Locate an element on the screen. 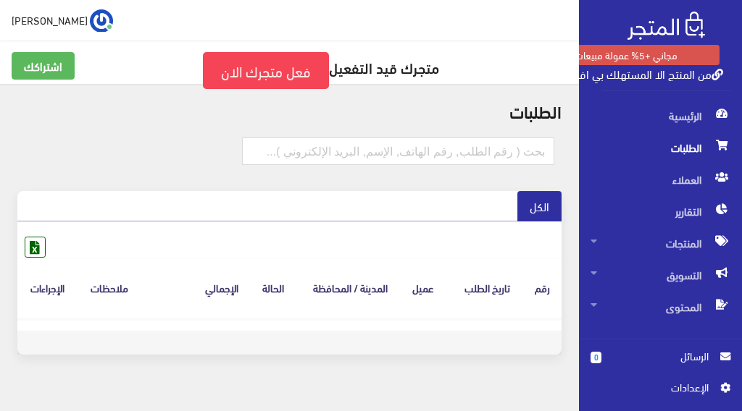  a: فعل متجرك الان is located at coordinates (266, 70).